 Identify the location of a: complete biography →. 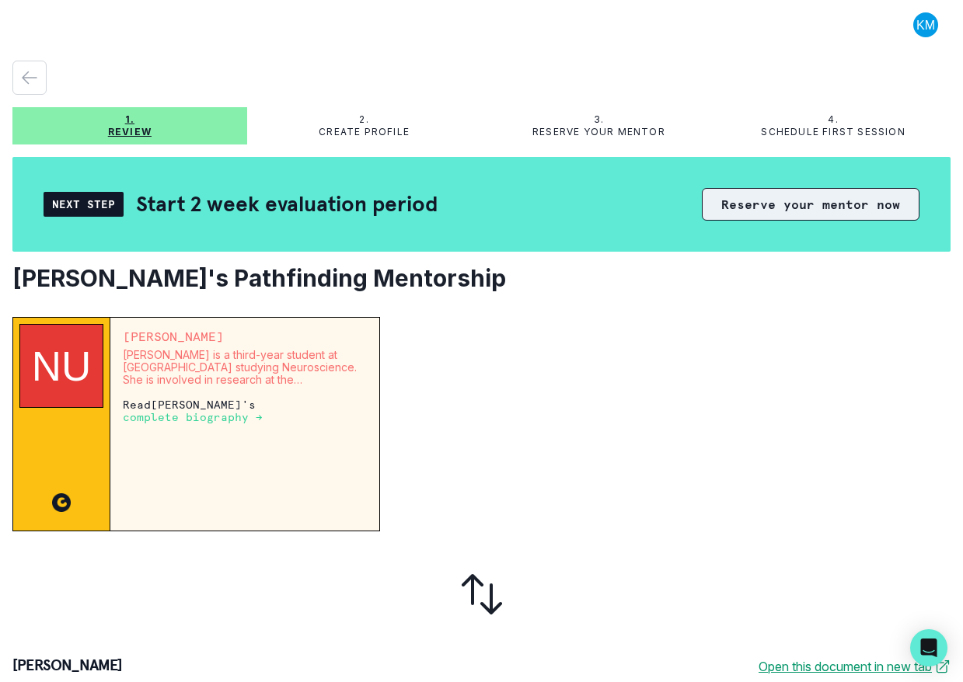
(193, 417).